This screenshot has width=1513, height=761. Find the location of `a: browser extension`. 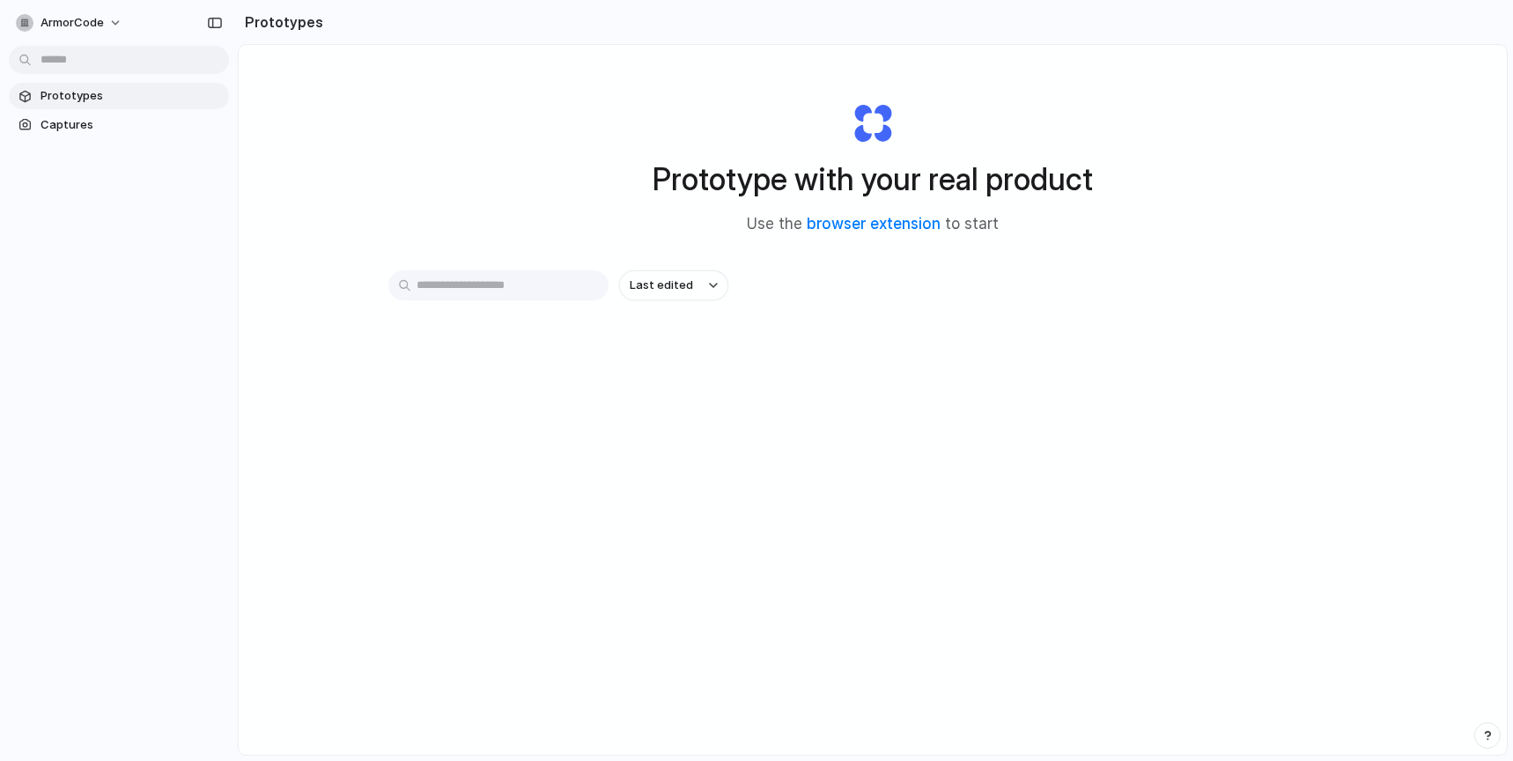

a: browser extension is located at coordinates (874, 224).